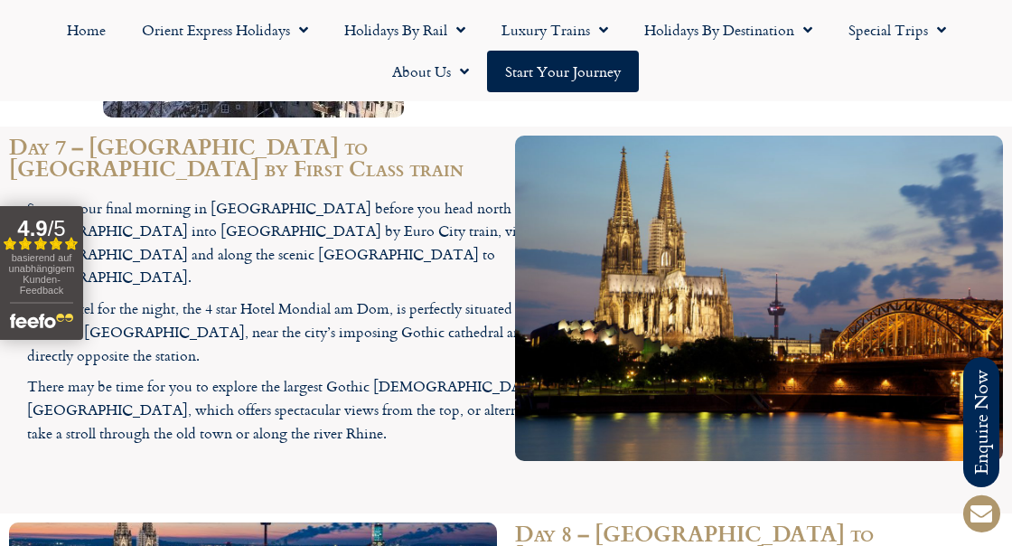 The width and height of the screenshot is (1012, 546). I want to click on a: Start your Journey, so click(563, 71).